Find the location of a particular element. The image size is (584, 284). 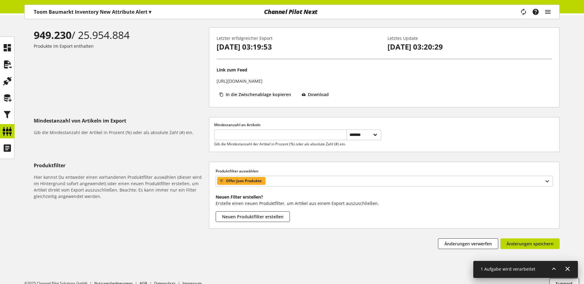

h6: Gib die Mindestanzahl der Artikel in Prozent (%) oder als absolute Zahl (#) ein. is located at coordinates (120, 132).